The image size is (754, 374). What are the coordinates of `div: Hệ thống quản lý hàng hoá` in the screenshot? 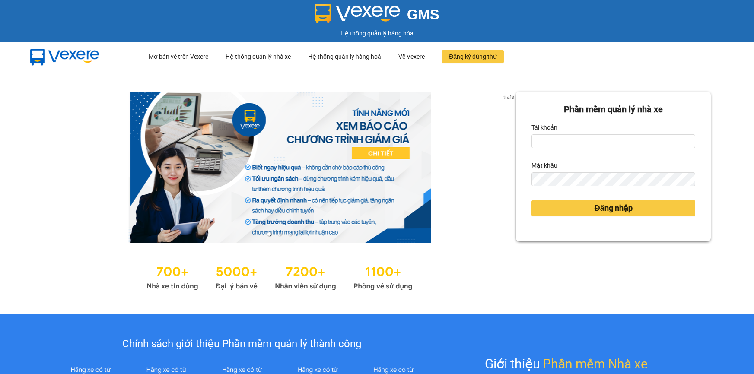 It's located at (344, 57).